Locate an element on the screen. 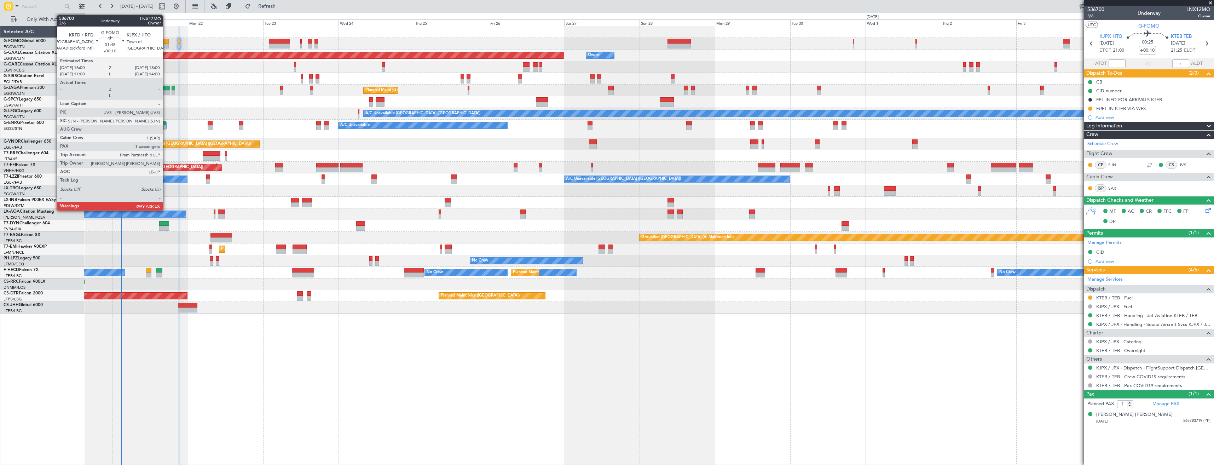  span: LX-AOA is located at coordinates (12, 212).